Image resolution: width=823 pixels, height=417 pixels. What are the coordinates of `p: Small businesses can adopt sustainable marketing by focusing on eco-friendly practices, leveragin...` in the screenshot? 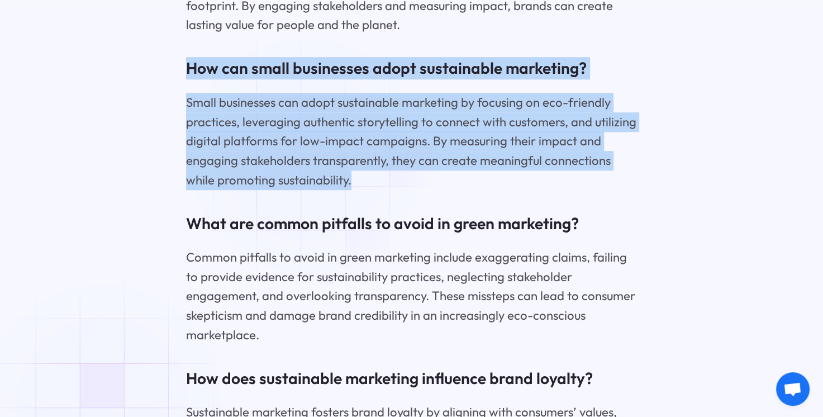 It's located at (411, 141).